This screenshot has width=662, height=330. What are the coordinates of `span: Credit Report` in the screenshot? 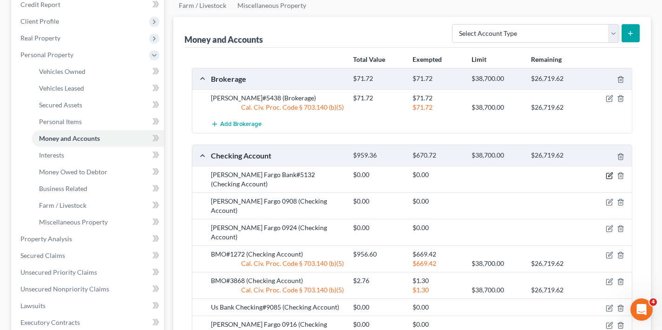 It's located at (40, 4).